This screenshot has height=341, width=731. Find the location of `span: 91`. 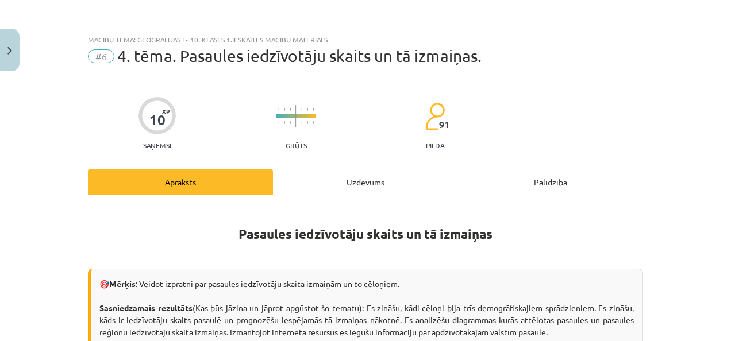

span: 91 is located at coordinates (444, 125).